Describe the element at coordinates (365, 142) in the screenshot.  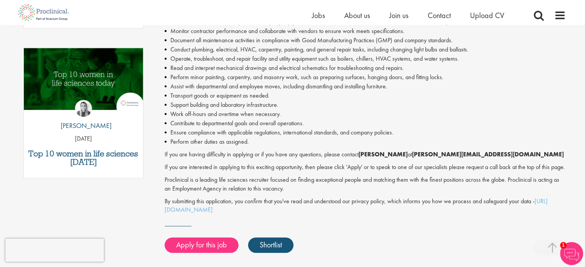
I see `li: Perform other duties as assigned.` at that location.